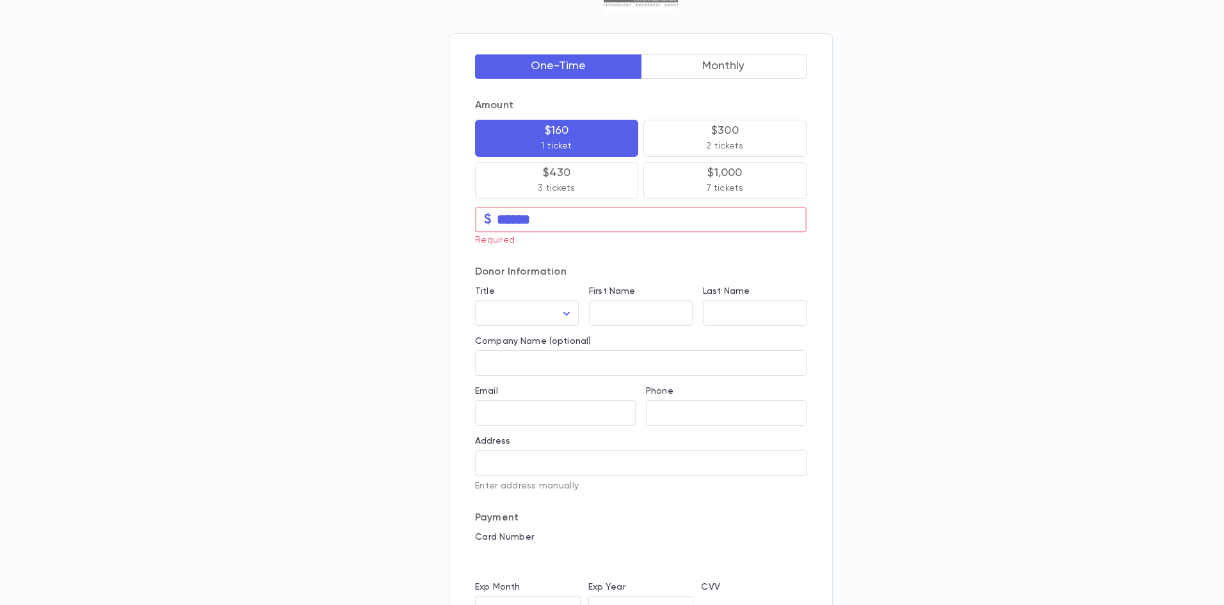 This screenshot has height=605, width=1224. What do you see at coordinates (724, 180) in the screenshot?
I see `button: $1,0007 tickets` at bounding box center [724, 180].